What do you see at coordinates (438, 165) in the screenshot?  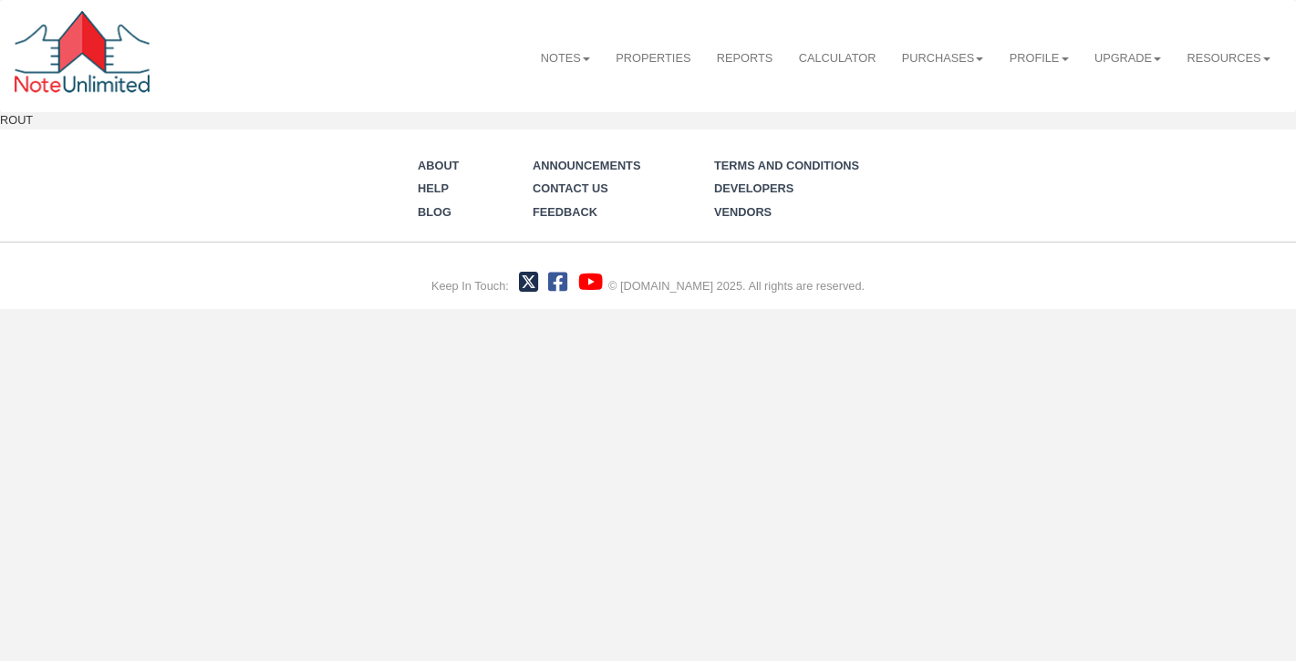 I see `a: About` at bounding box center [438, 165].